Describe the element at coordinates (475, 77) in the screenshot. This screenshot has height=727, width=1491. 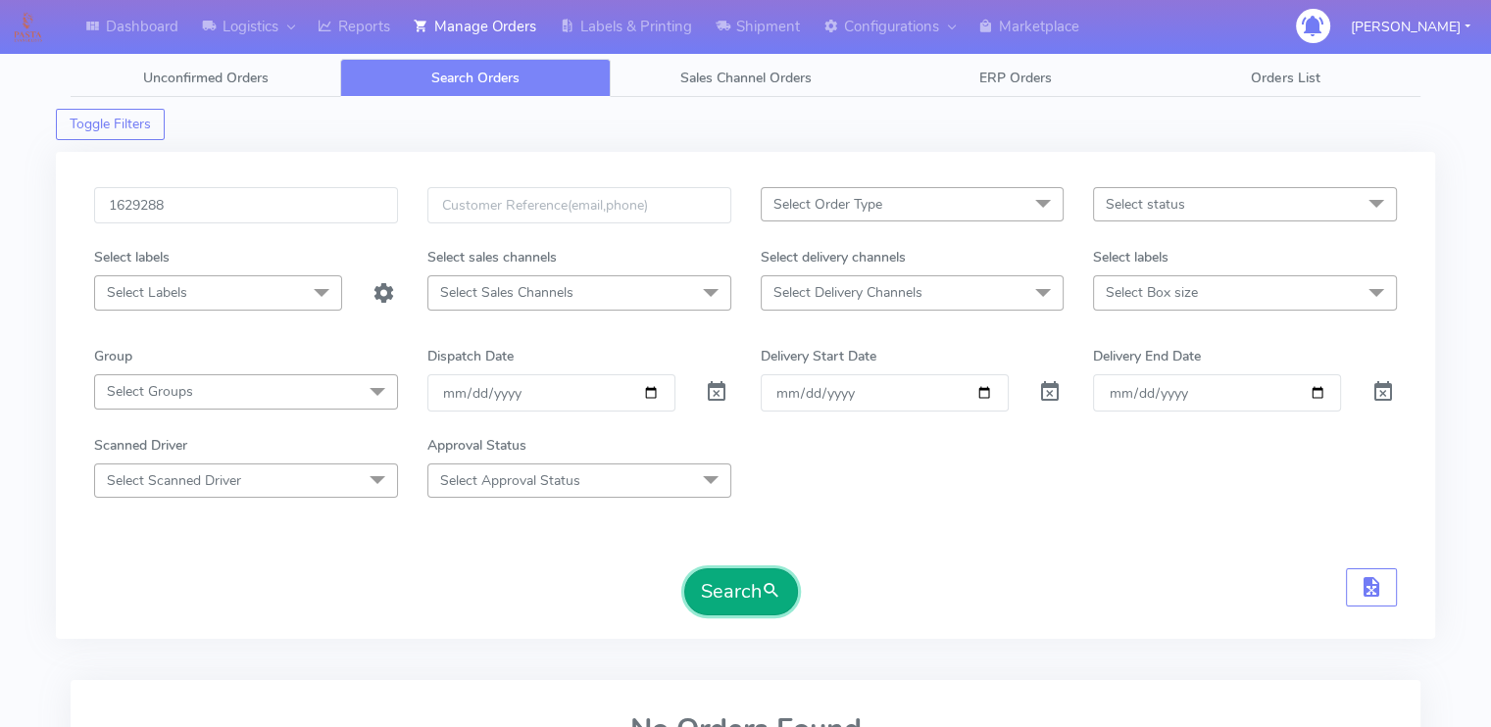
I see `span: Search Orders` at that location.